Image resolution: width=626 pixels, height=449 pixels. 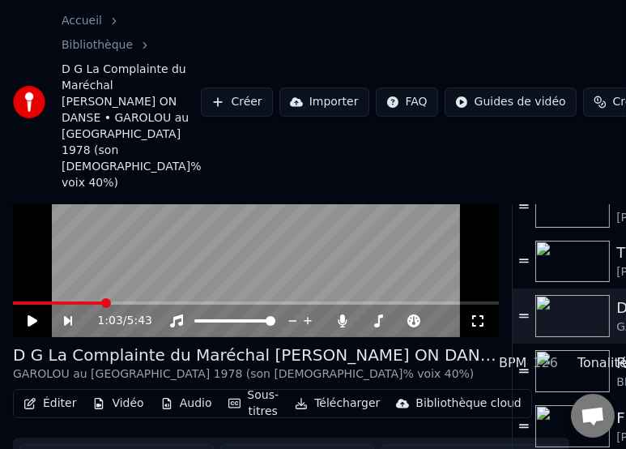 I want to click on button: Audio, so click(x=186, y=403).